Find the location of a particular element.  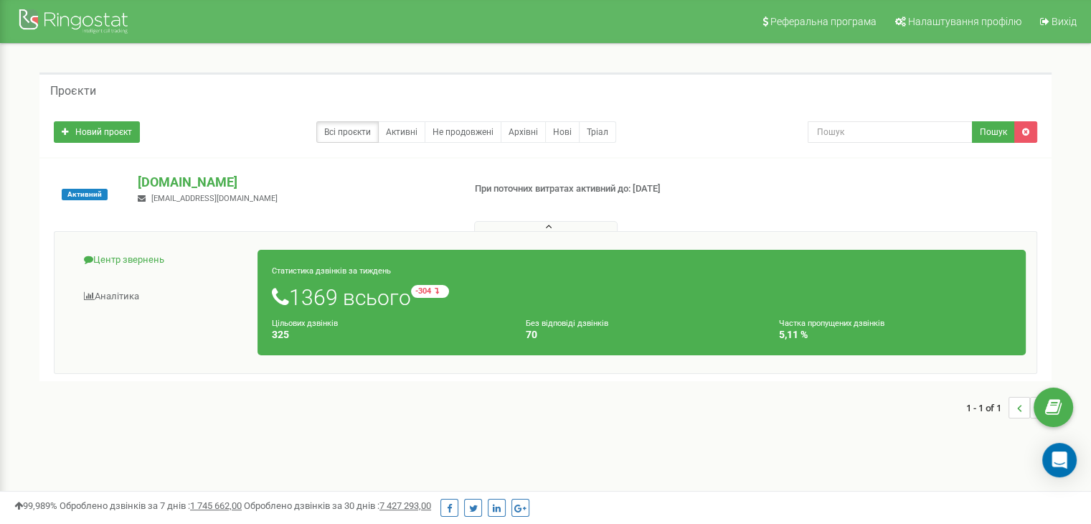

span: Налаштування профілю is located at coordinates (965, 22).